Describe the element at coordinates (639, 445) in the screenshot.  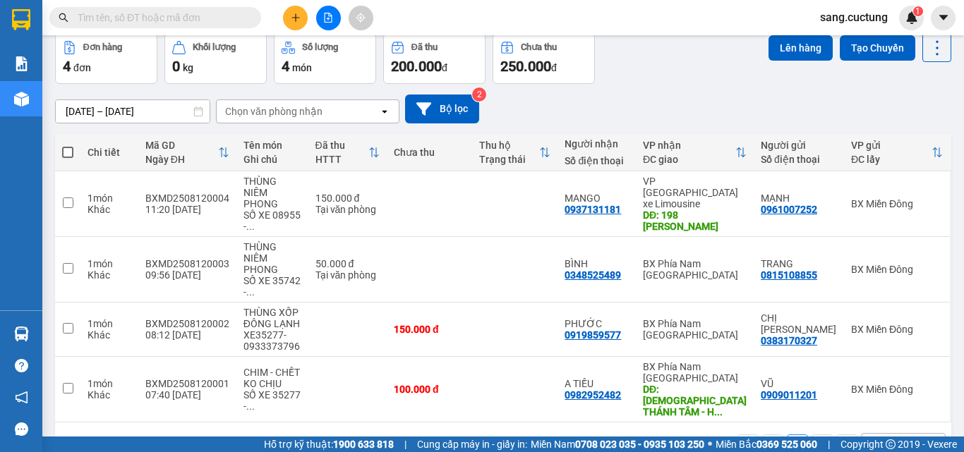
I see `strong: 0708 023 035 - 0935 103 250` at that location.